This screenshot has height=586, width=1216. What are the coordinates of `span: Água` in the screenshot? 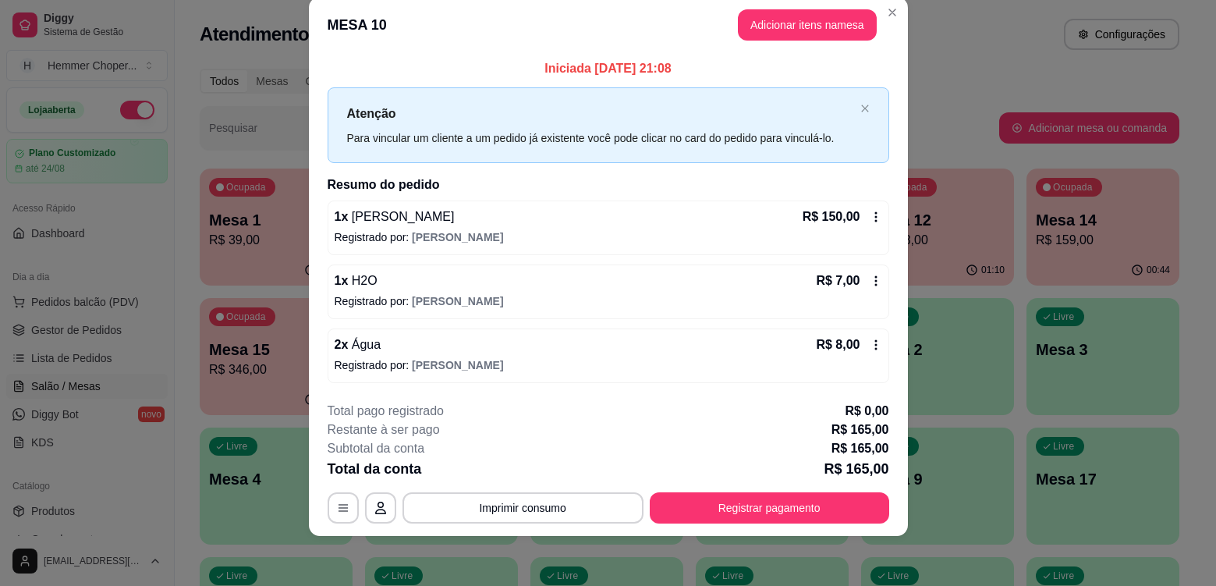 It's located at (364, 344).